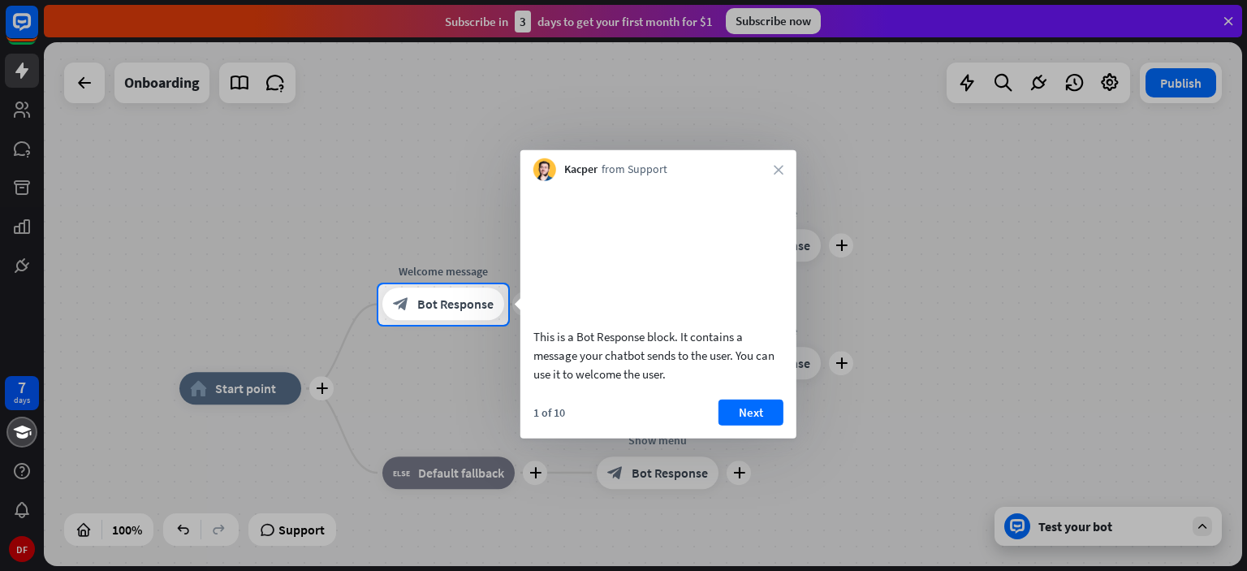 The height and width of the screenshot is (571, 1247). I want to click on i: block_bot_response, so click(401, 304).